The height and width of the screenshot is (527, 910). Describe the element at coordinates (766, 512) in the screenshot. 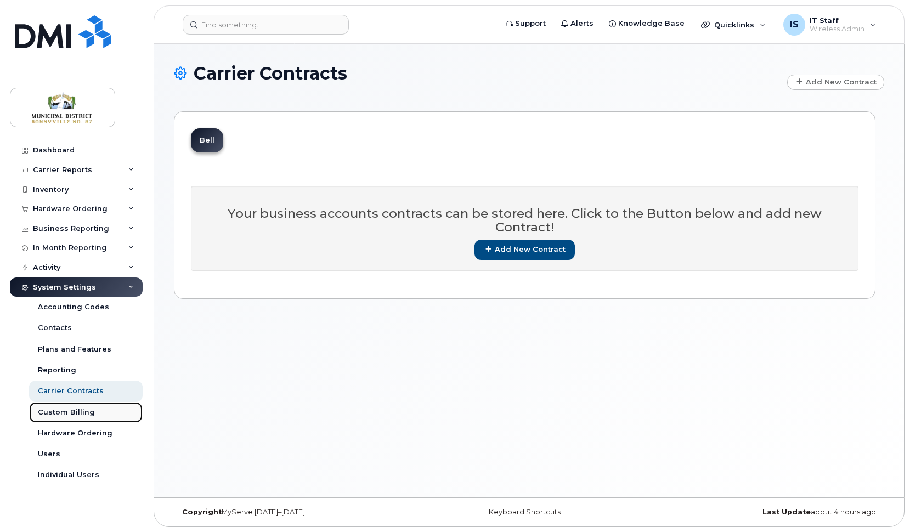

I see `div: about 4 hours ago` at that location.